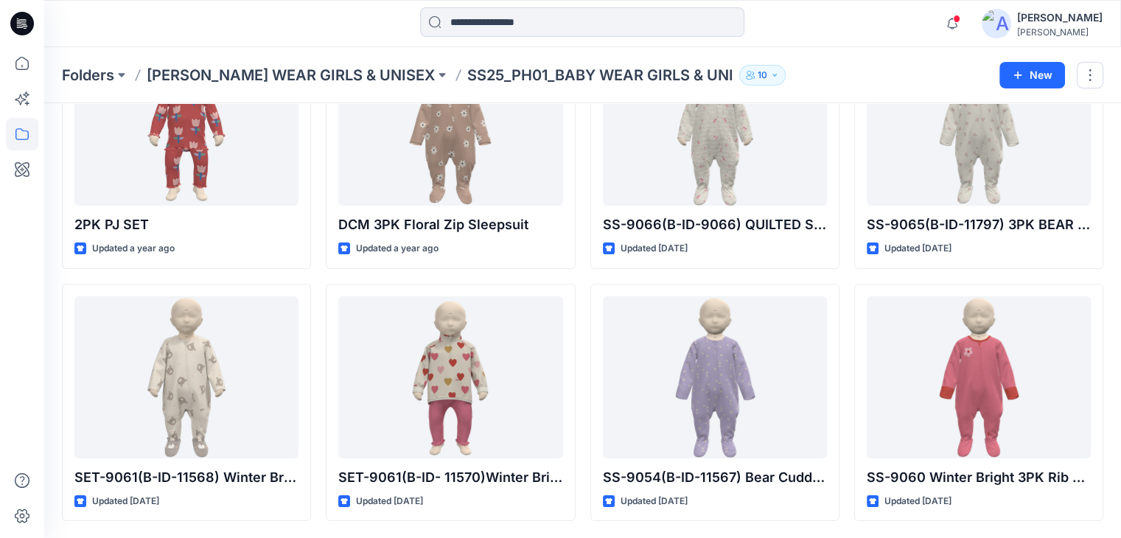  Describe the element at coordinates (762, 75) in the screenshot. I see `button: 10` at that location.